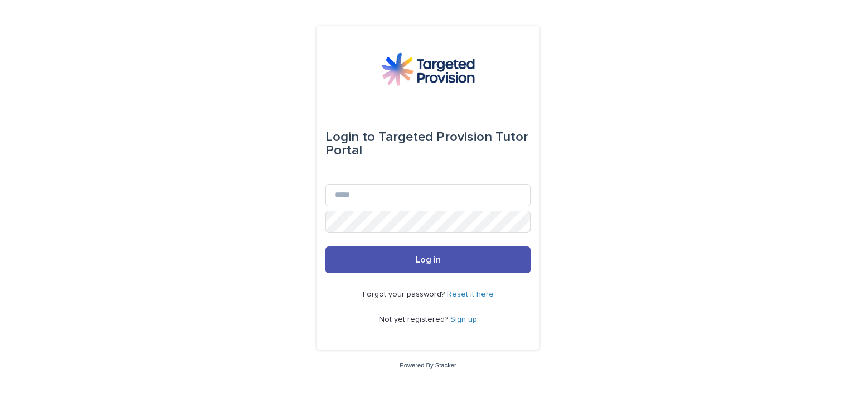 Image resolution: width=856 pixels, height=407 pixels. I want to click on span: Forgot your password?, so click(405, 294).